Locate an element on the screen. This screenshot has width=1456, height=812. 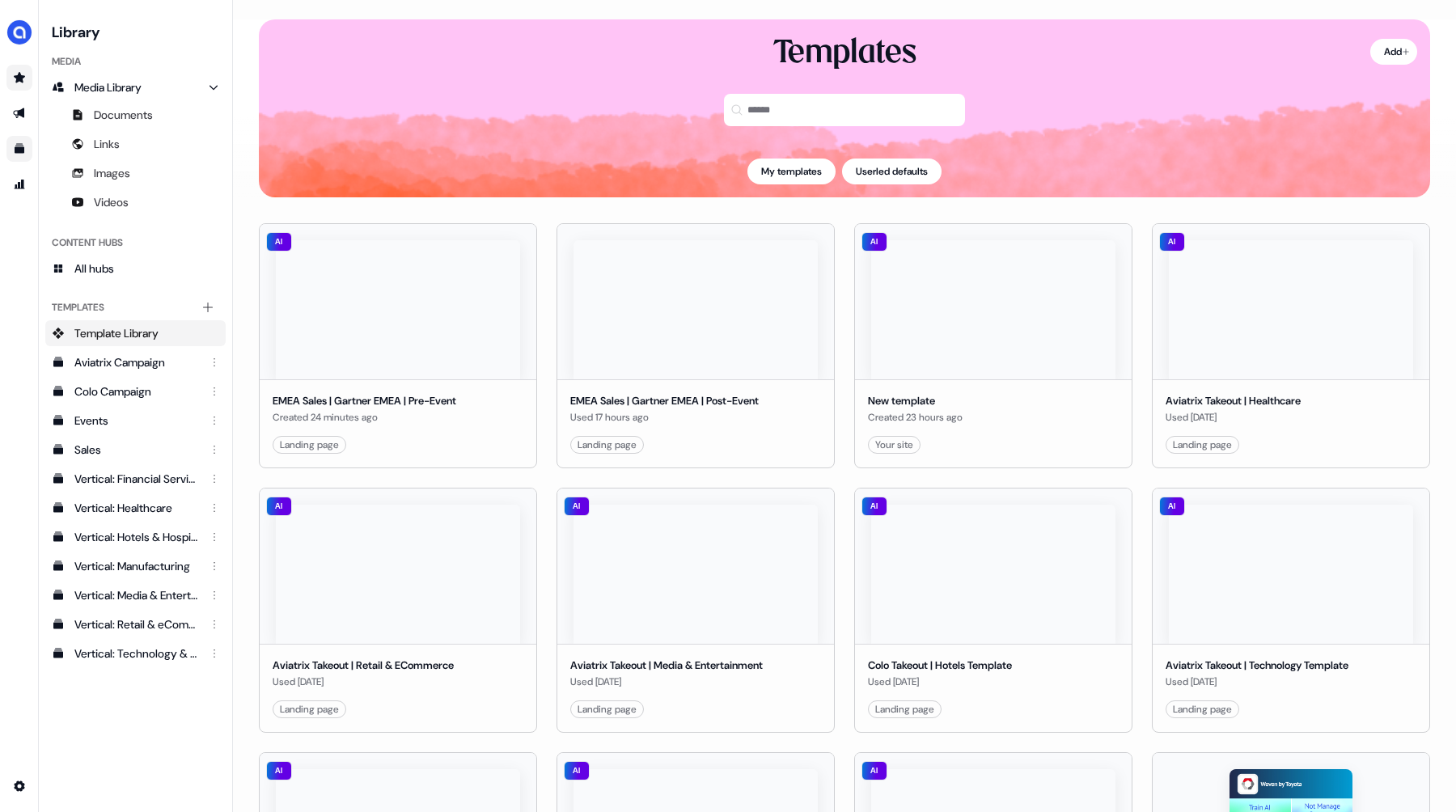
span: Images is located at coordinates (111, 173).